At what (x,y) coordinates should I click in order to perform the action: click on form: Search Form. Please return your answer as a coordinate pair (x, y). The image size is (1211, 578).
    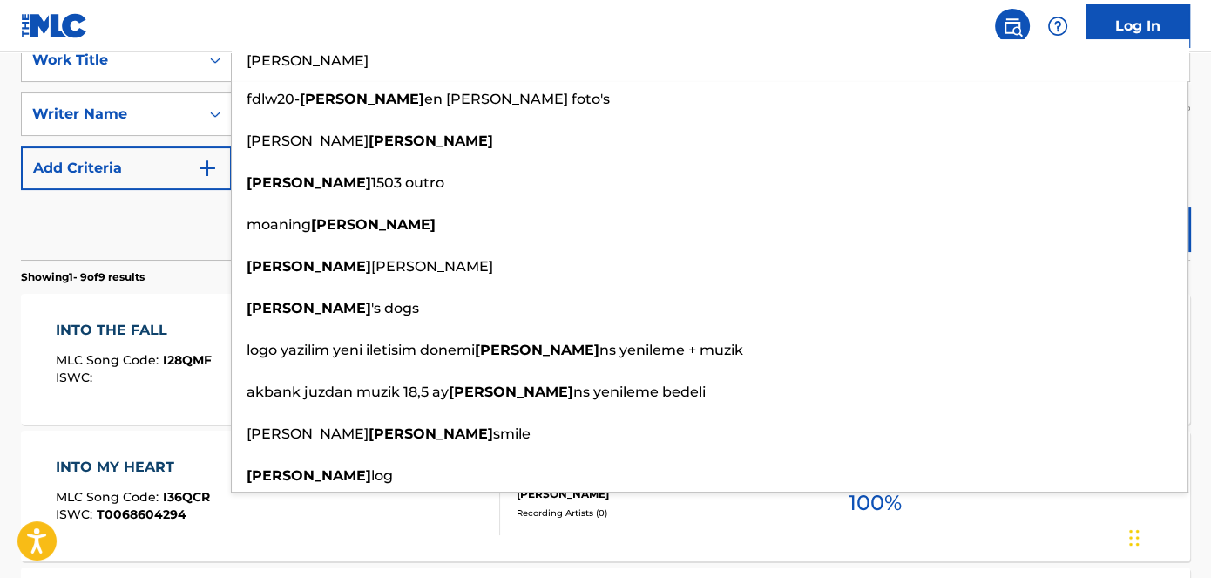
    Looking at the image, I should click on (606, 149).